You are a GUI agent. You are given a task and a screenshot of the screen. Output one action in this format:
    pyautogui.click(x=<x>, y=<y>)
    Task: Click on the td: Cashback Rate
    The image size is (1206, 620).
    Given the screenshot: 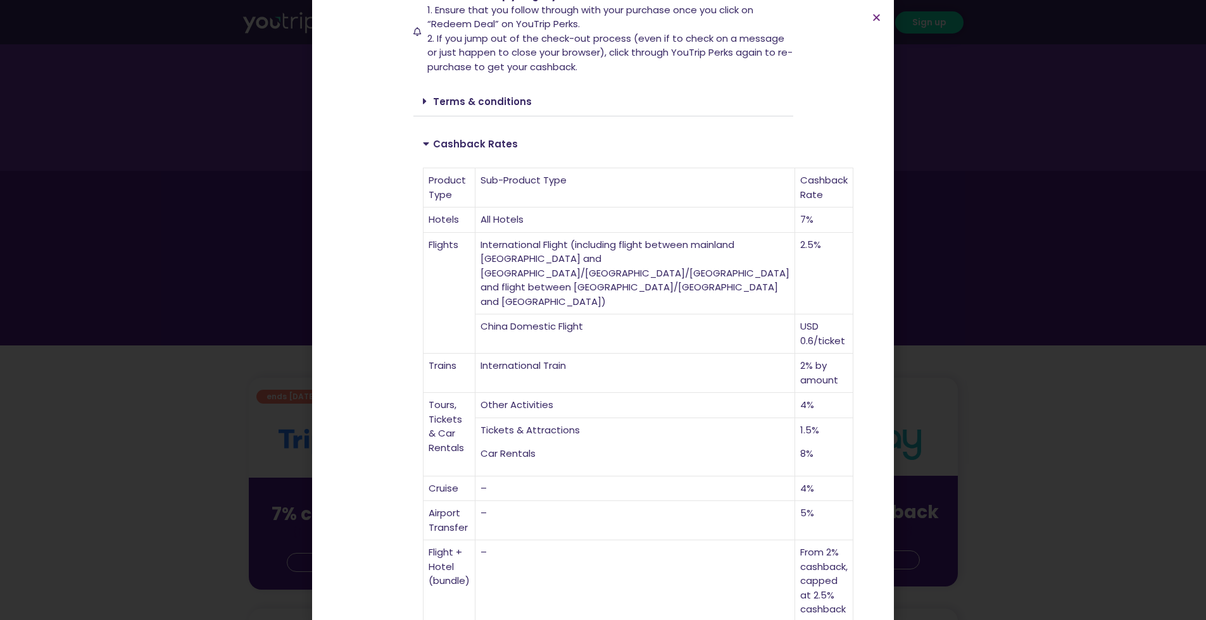 What is the action you would take?
    pyautogui.click(x=824, y=188)
    